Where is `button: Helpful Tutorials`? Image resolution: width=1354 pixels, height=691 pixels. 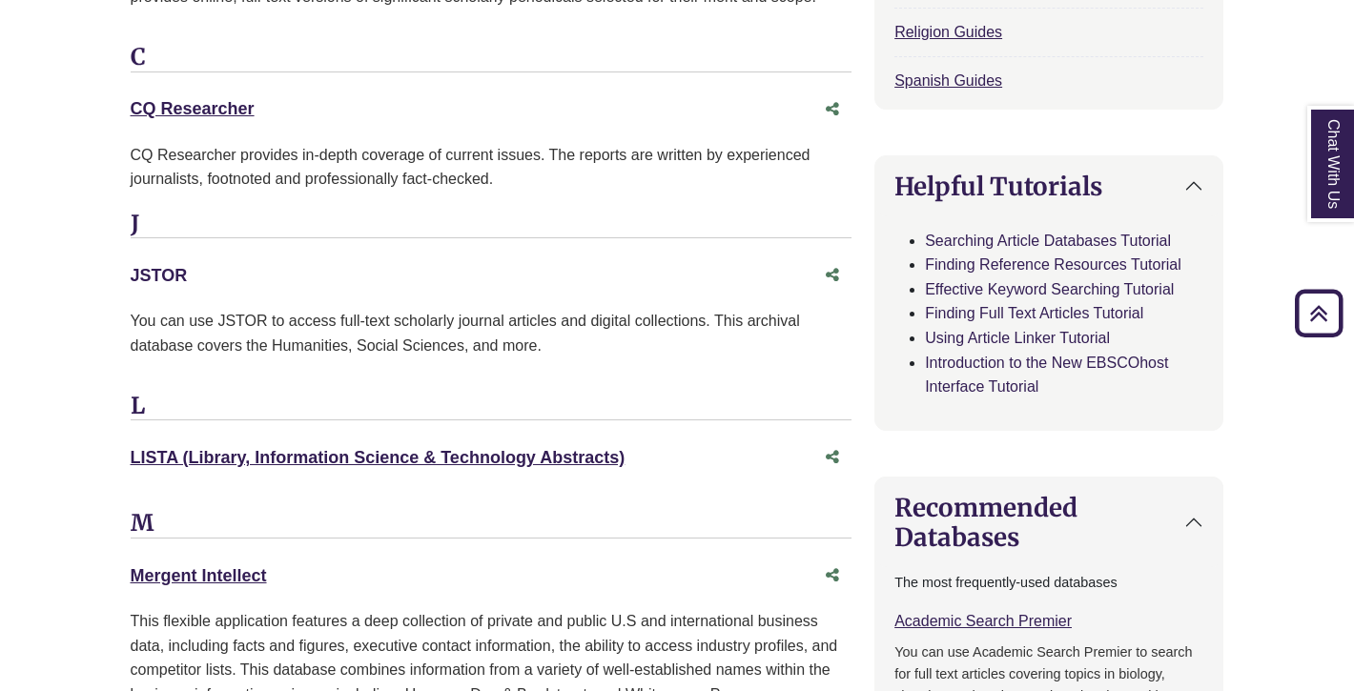
button: Helpful Tutorials is located at coordinates (1049, 186).